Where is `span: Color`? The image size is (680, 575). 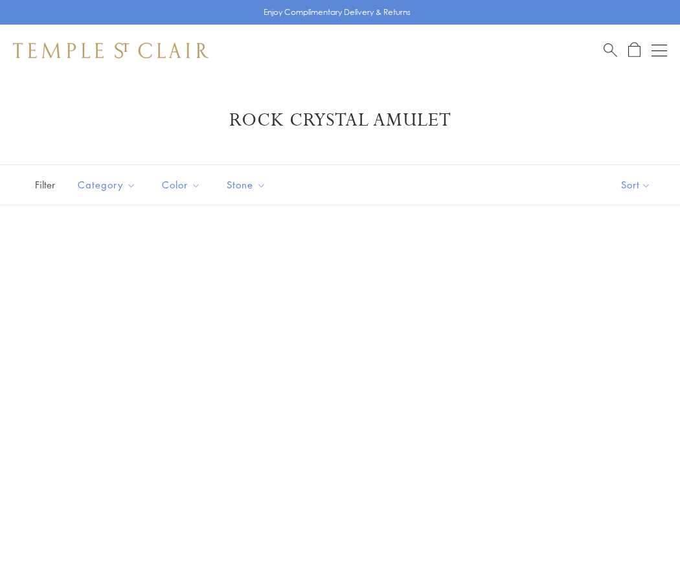
span: Color is located at coordinates (183, 184).